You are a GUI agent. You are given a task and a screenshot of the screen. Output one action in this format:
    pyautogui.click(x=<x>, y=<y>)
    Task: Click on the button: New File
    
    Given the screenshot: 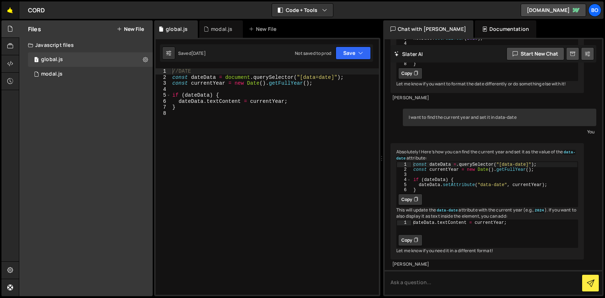 What is the action you would take?
    pyautogui.click(x=130, y=29)
    